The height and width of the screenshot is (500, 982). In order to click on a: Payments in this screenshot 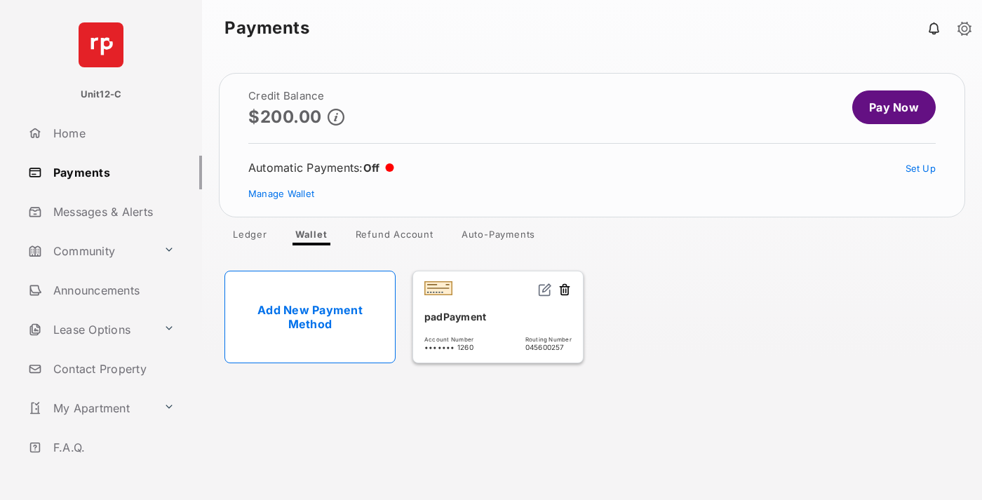, I will do `click(112, 173)`.